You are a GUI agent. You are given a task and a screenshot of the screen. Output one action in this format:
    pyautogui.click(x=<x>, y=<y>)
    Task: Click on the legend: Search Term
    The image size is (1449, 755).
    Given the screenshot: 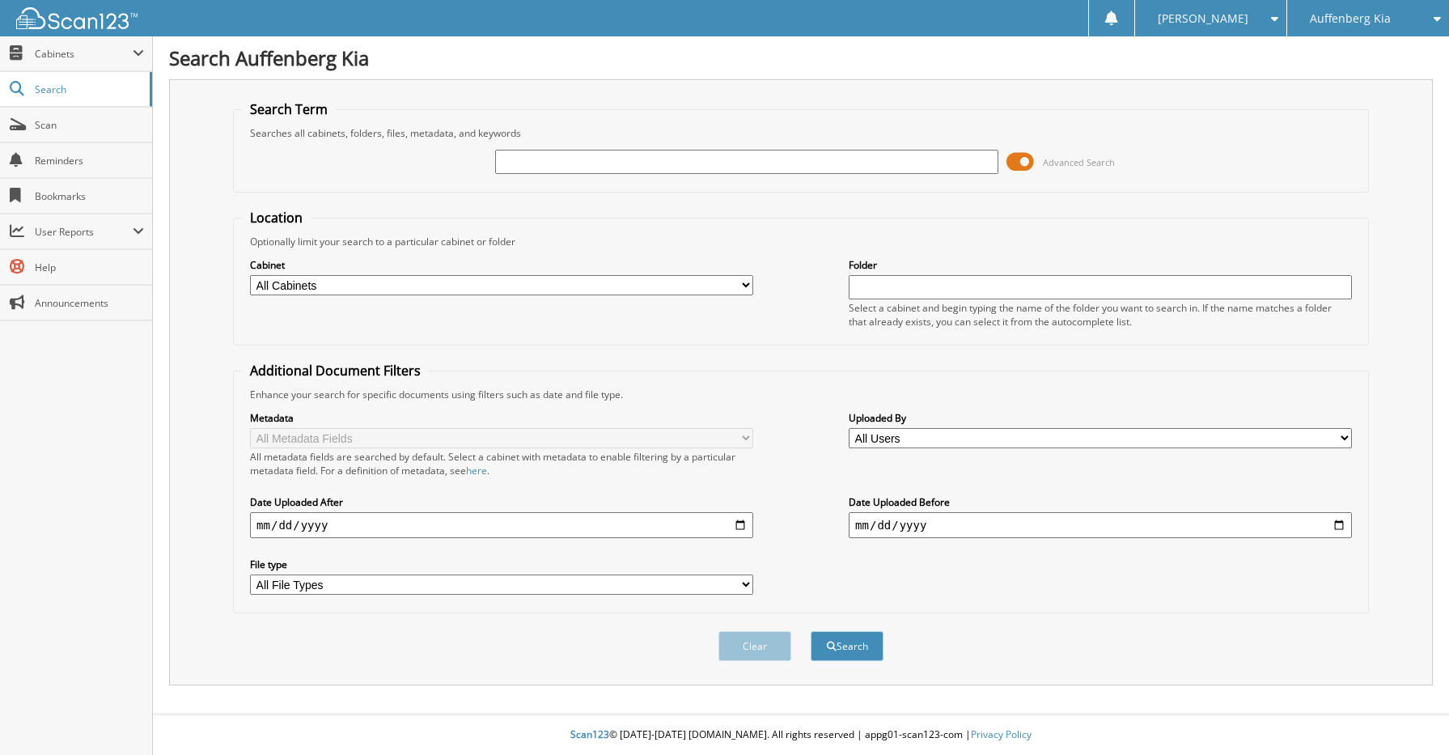 What is the action you would take?
    pyautogui.click(x=289, y=109)
    